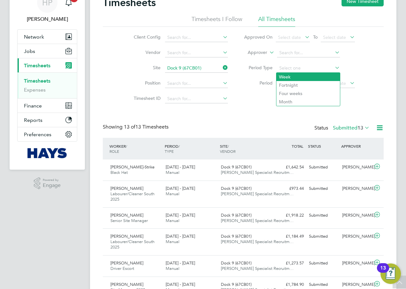  What do you see at coordinates (47, 153) in the screenshot?
I see `a: Go to home page` at bounding box center [47, 153].